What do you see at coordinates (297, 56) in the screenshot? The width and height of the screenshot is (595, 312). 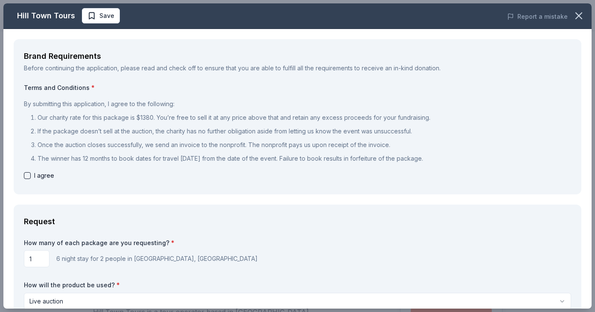 I see `div: Brand Requirements` at bounding box center [297, 56].